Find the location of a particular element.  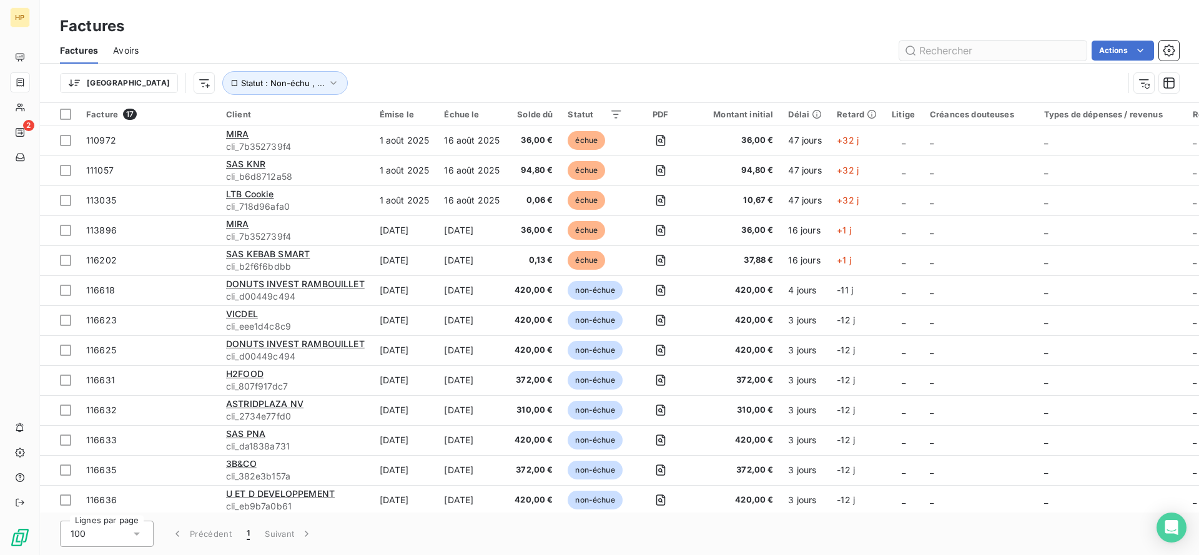

input: Rechercher is located at coordinates (993, 51).